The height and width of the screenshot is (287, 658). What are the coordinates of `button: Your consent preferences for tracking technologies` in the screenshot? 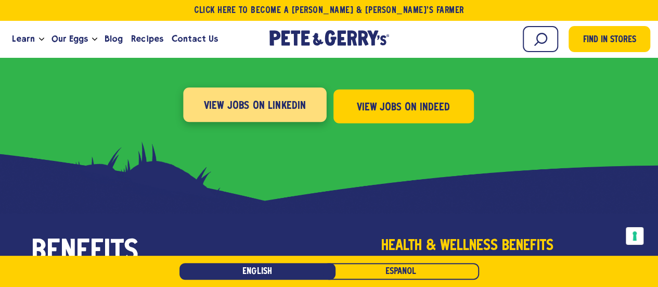 It's located at (635, 236).